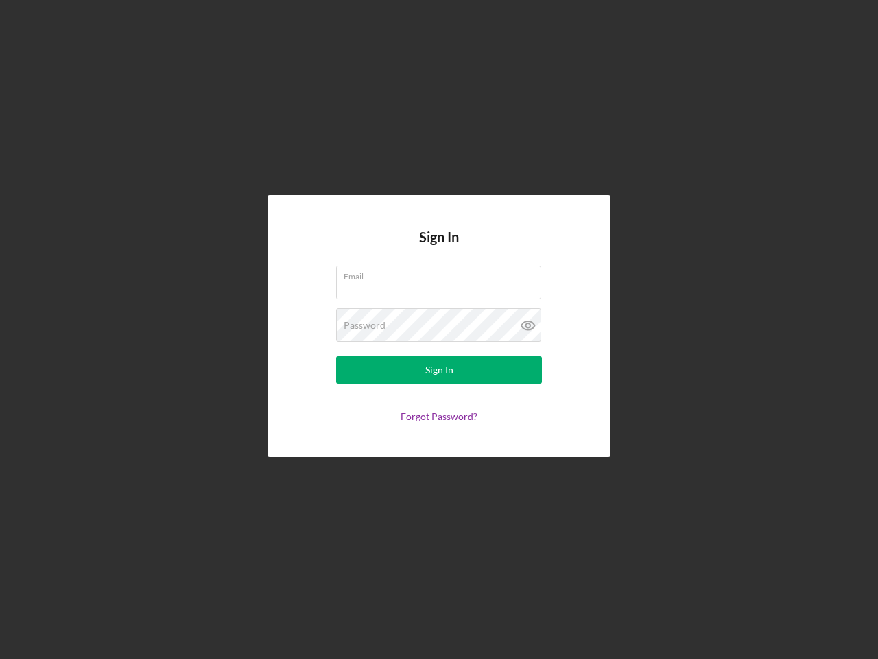  Describe the element at coordinates (439, 370) in the screenshot. I see `button: Sign In` at that location.